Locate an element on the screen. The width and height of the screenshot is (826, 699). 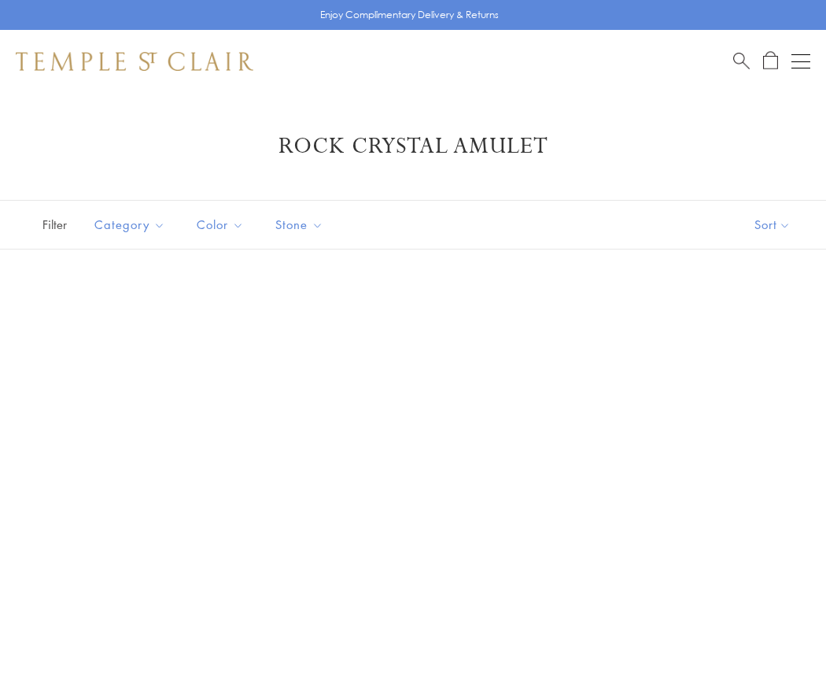
p: Enjoy Complimentary Delivery & Returns is located at coordinates (409, 15).